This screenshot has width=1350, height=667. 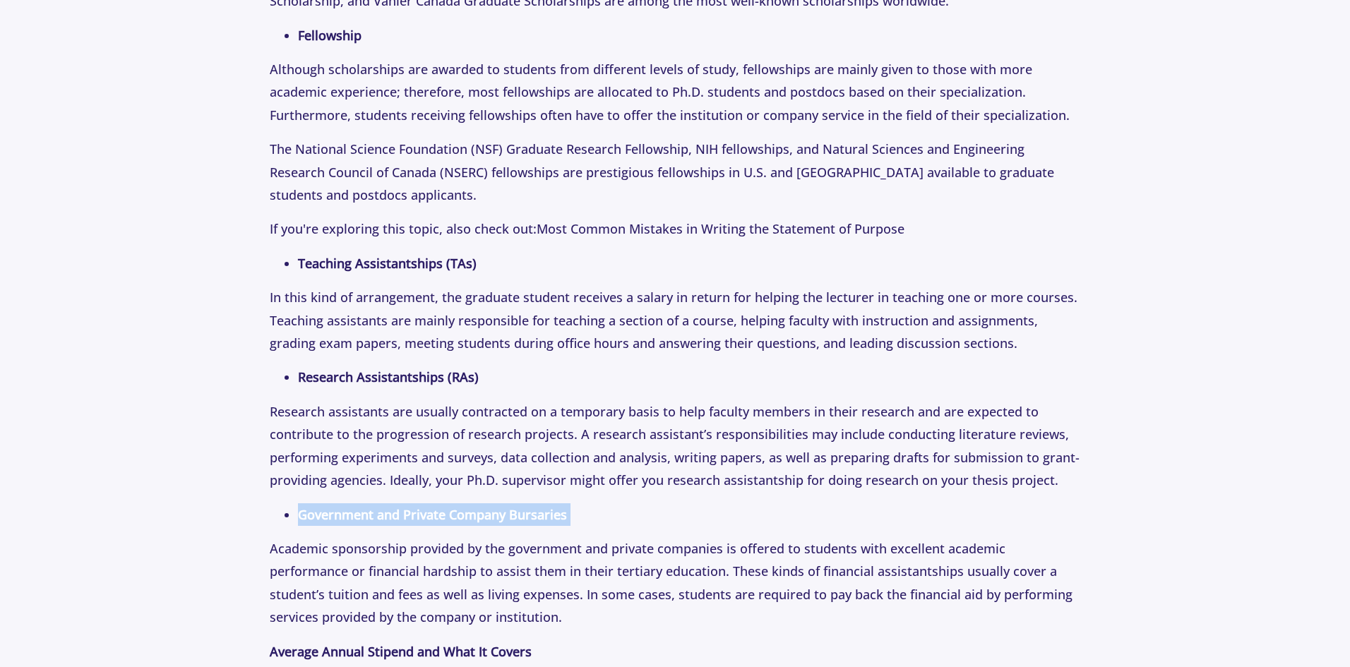 What do you see at coordinates (400, 652) in the screenshot?
I see `strong: Average Annual Stipend and What It Covers` at bounding box center [400, 652].